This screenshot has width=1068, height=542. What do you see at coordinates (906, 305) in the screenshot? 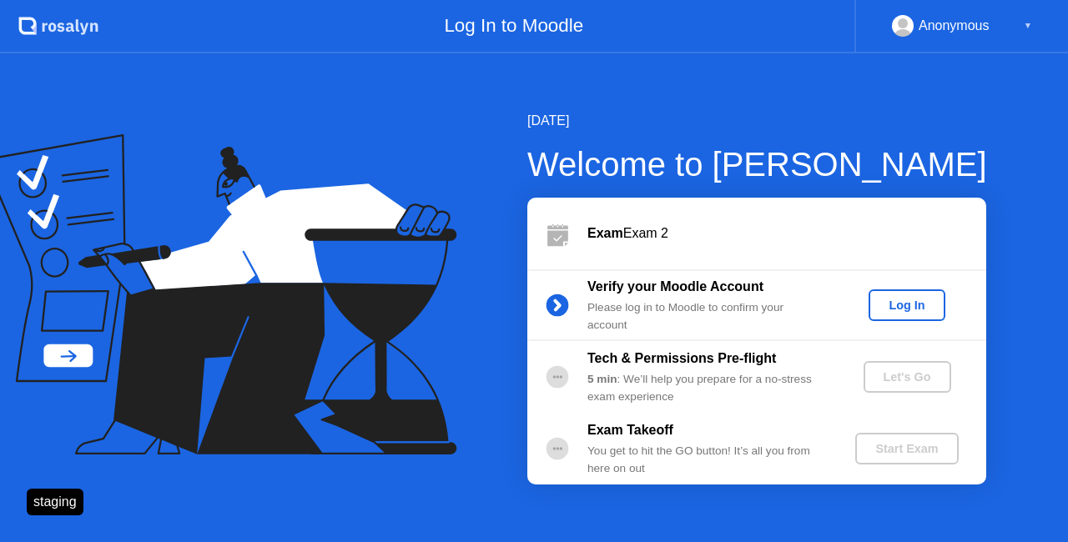
I see `div: Log In` at bounding box center [906, 305].